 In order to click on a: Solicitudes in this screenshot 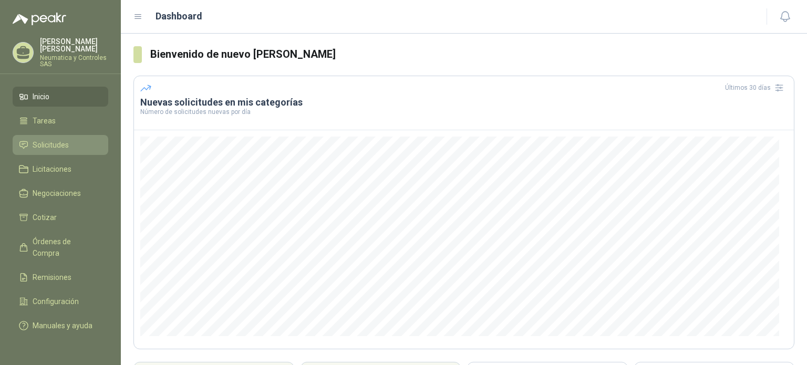, I will do `click(60, 145)`.